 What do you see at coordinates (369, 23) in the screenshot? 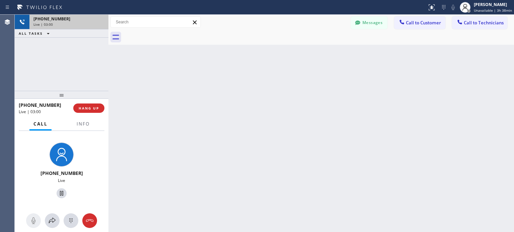
I see `button: Messages` at bounding box center [369, 23].